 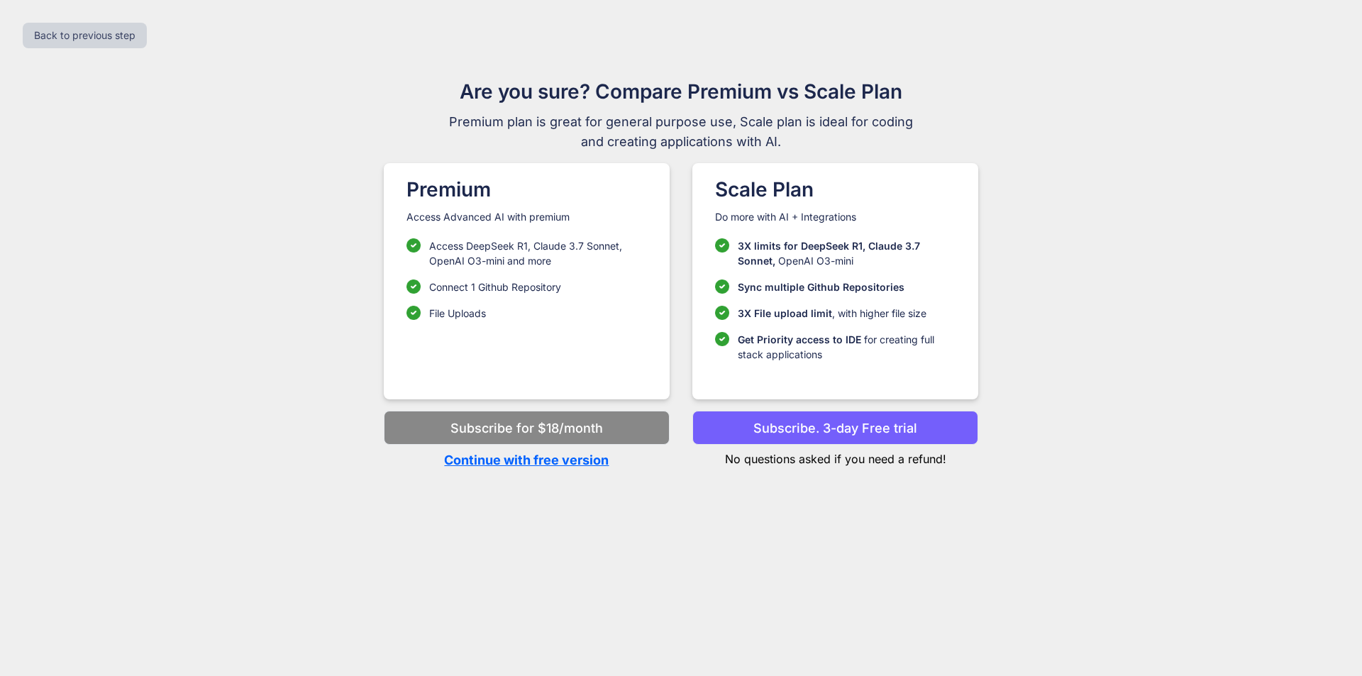 I want to click on p: Do more with AI + Integrations, so click(x=835, y=217).